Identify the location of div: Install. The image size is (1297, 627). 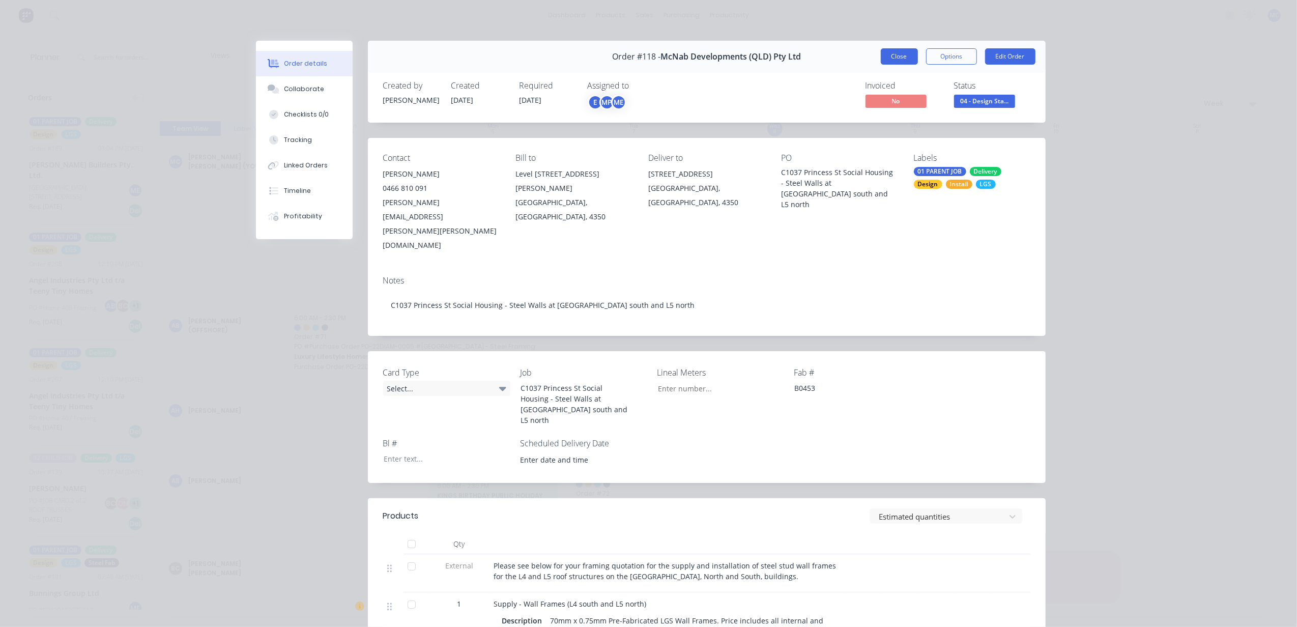
(959, 184).